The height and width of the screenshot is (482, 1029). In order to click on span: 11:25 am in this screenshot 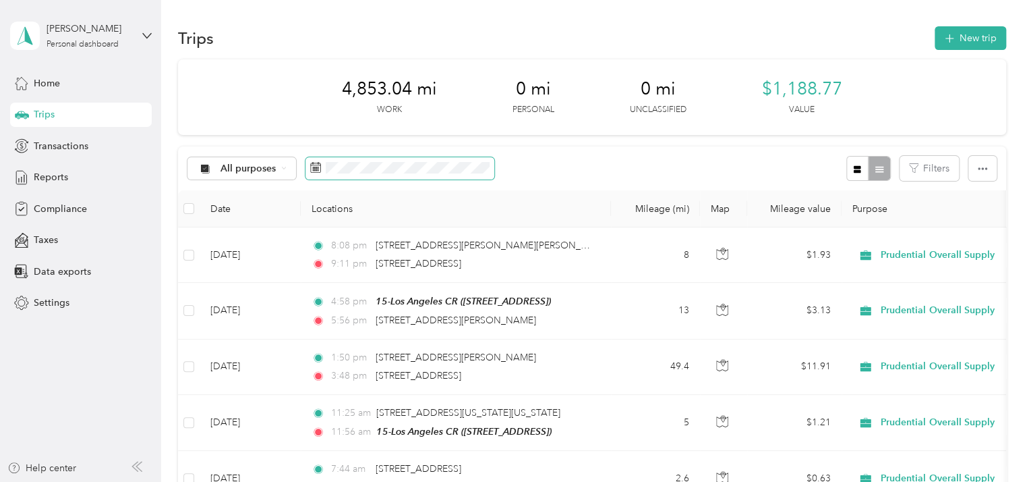, I will do `click(350, 413)`.